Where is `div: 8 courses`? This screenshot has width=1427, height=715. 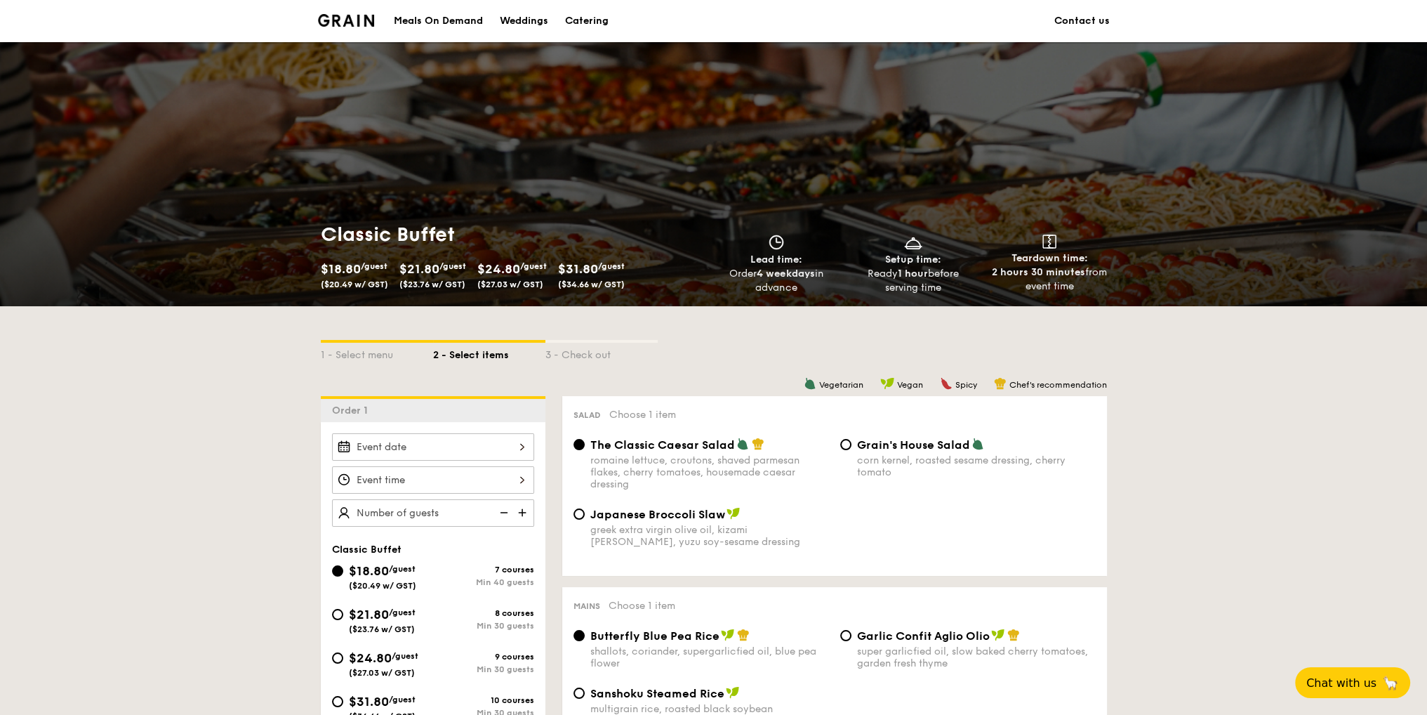 div: 8 courses is located at coordinates (484, 613).